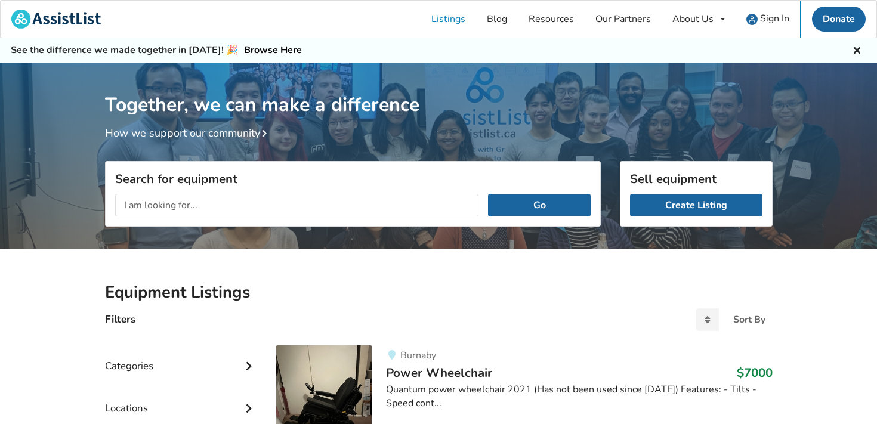 Image resolution: width=877 pixels, height=424 pixels. What do you see at coordinates (696, 179) in the screenshot?
I see `h3: Sell equipment` at bounding box center [696, 179].